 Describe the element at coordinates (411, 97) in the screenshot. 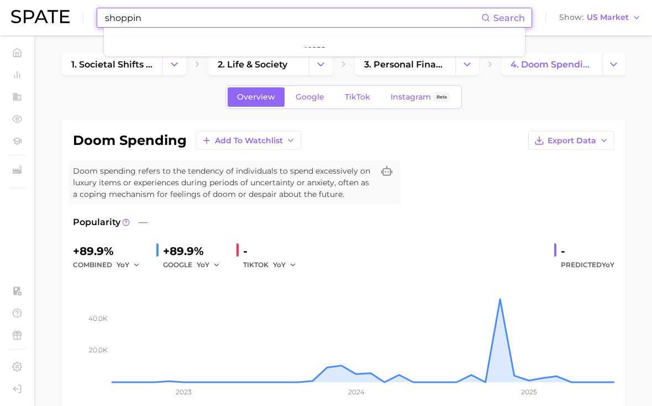

I see `span: Instagram` at that location.